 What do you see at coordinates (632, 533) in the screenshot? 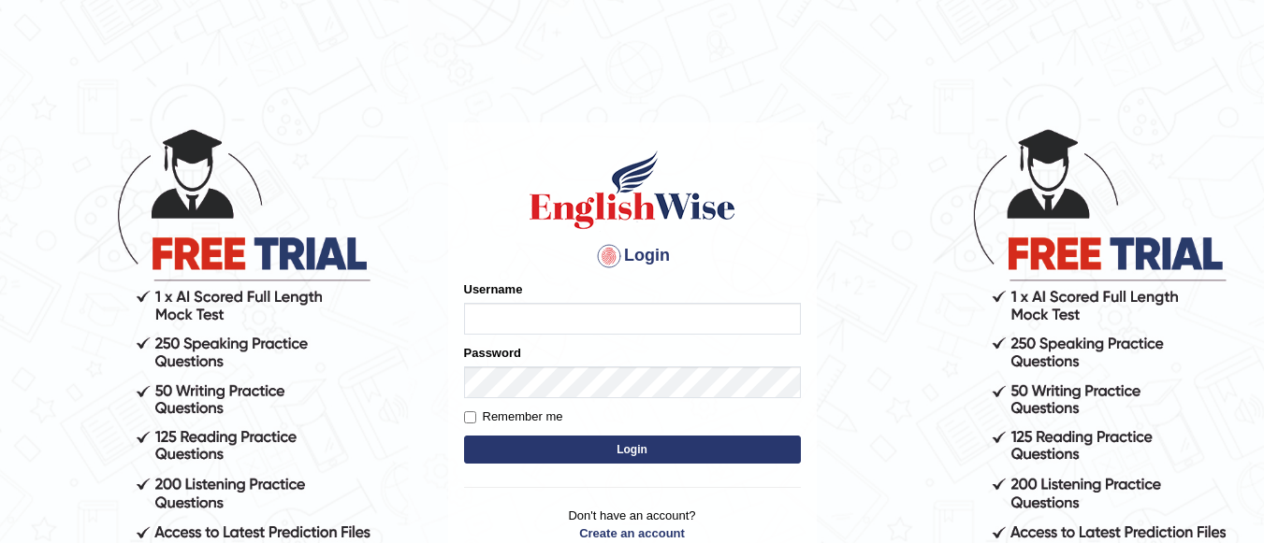
I see `a: Create an account` at bounding box center [632, 533].